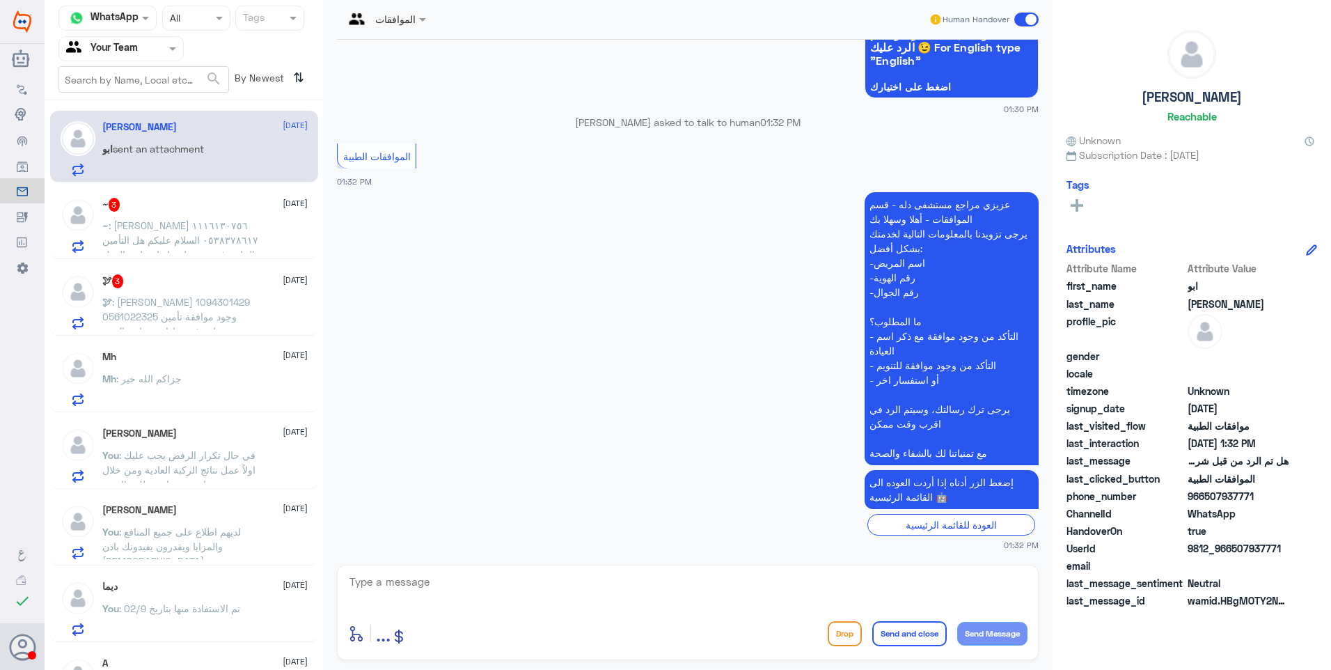  Describe the element at coordinates (105, 663) in the screenshot. I see `h5: A` at that location.